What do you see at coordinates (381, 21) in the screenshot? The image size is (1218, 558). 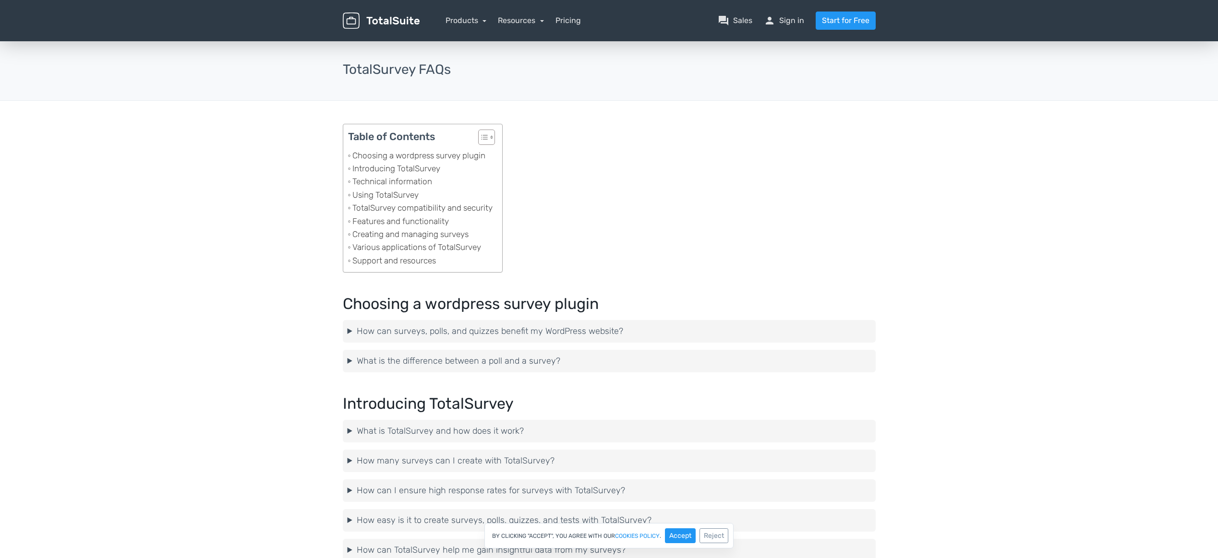 I see `img: TotalSuite for WordPress` at bounding box center [381, 21].